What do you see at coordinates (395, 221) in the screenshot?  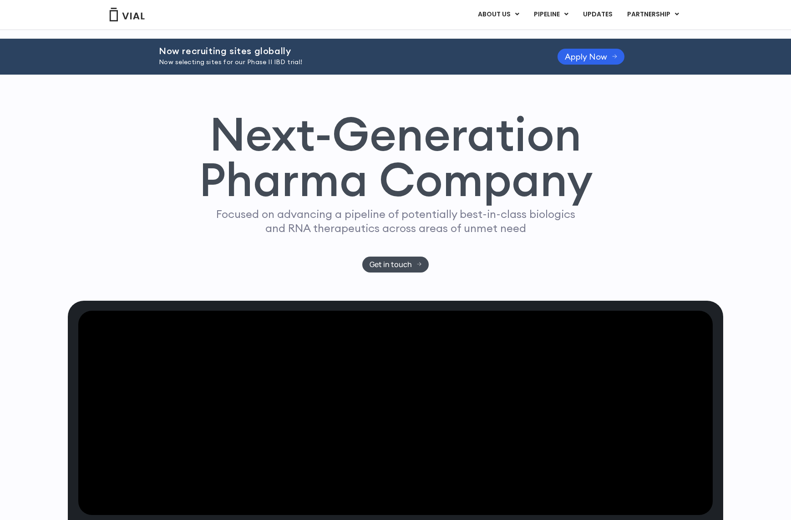 I see `p: Focused on advancing a pipeline of potentially best-in-class biologics and RNA therapeutics acros...` at bounding box center [395, 221].